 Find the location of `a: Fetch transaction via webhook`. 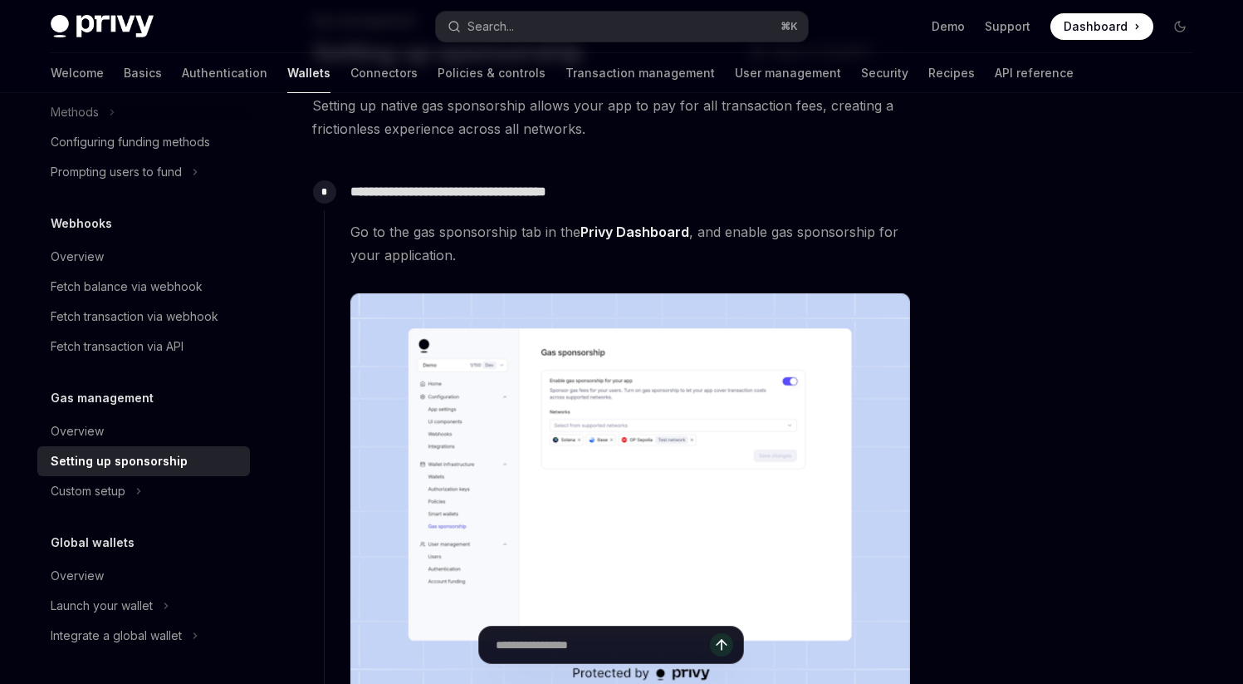

a: Fetch transaction via webhook is located at coordinates (144, 316).